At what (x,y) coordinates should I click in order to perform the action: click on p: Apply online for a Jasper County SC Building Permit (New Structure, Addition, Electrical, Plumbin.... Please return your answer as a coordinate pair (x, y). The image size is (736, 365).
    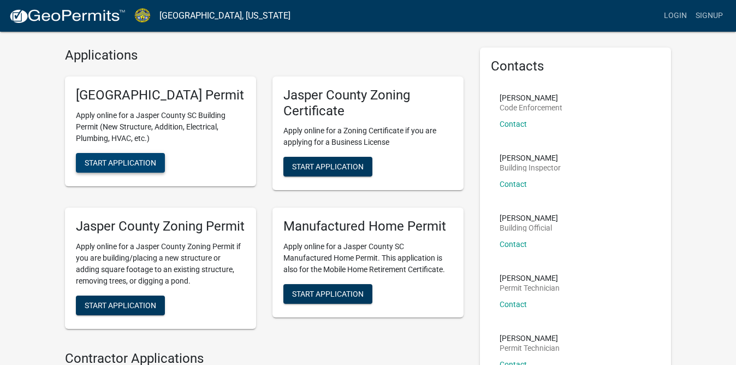
    Looking at the image, I should click on (161, 127).